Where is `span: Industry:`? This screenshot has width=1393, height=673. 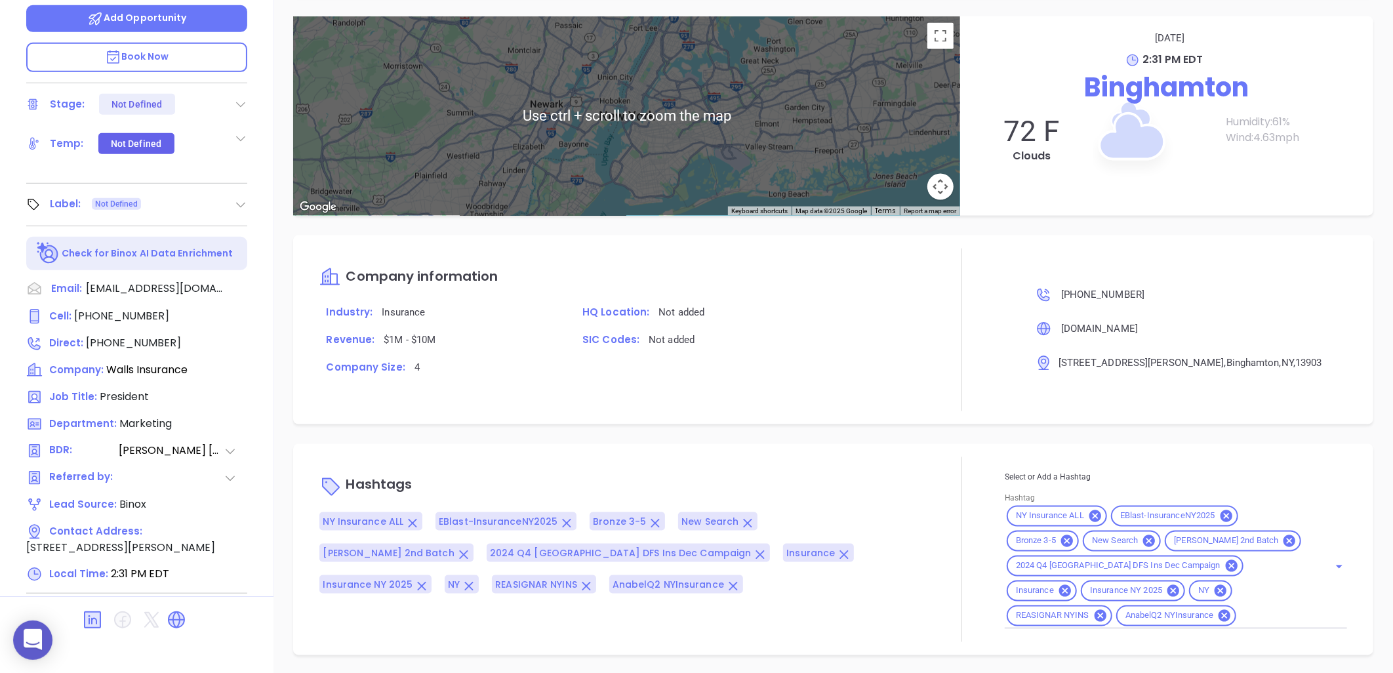
span: Industry: is located at coordinates (349, 312).